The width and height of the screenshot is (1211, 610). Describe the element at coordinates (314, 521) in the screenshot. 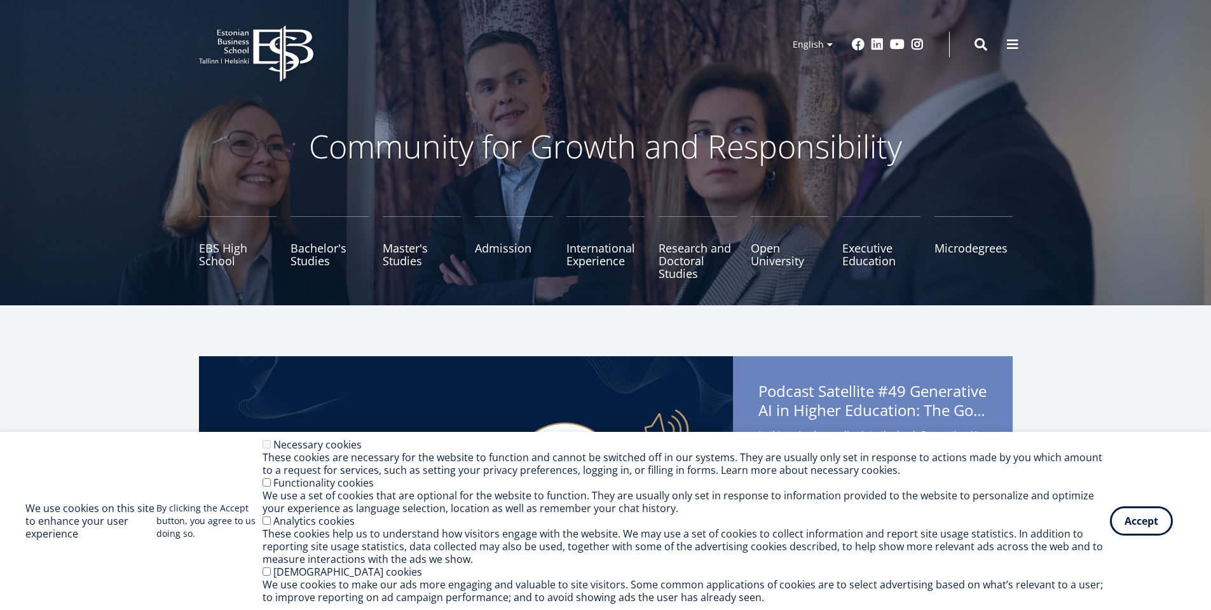

I see `label: Analytics cookies` at that location.